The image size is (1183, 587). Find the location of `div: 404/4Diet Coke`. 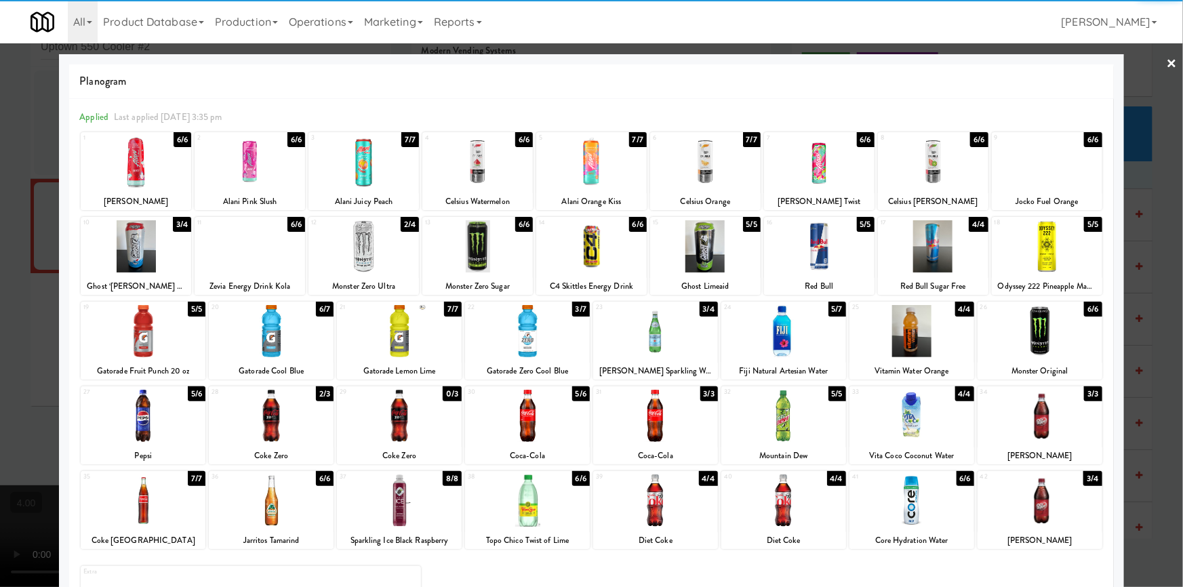

div: 404/4Diet Coke is located at coordinates (783, 510).